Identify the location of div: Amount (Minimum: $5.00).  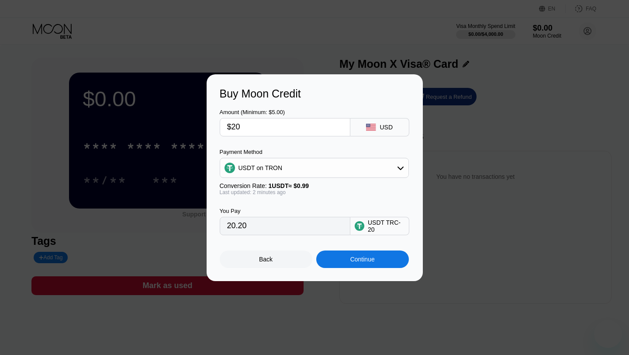
(285, 112).